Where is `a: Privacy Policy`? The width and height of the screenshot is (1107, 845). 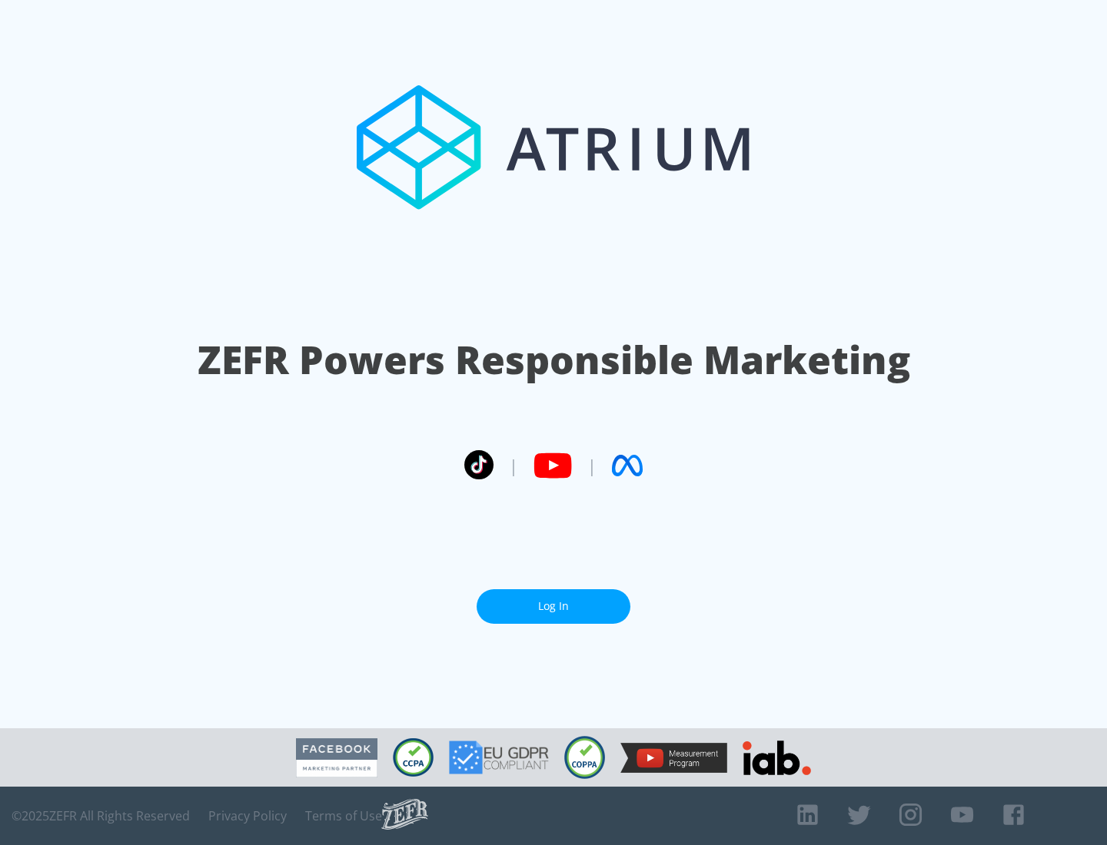
a: Privacy Policy is located at coordinates (247, 816).